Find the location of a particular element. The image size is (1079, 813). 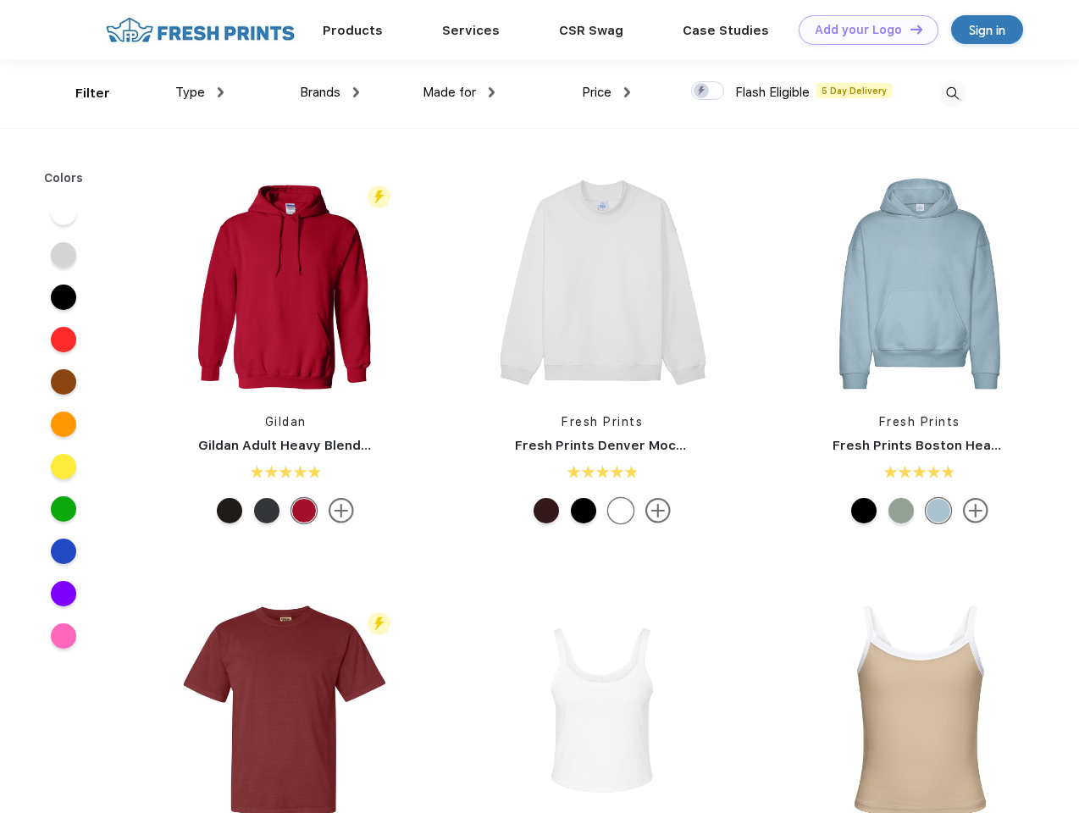

img: desktop_search.svg is located at coordinates (952, 93).